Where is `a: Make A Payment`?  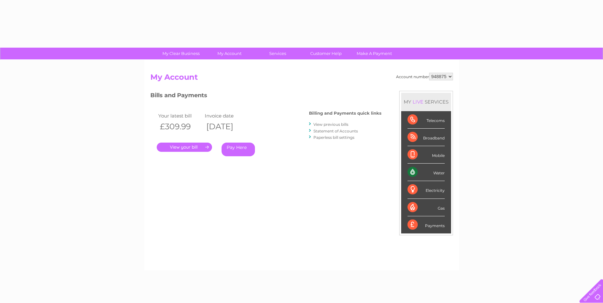 a: Make A Payment is located at coordinates (374, 53).